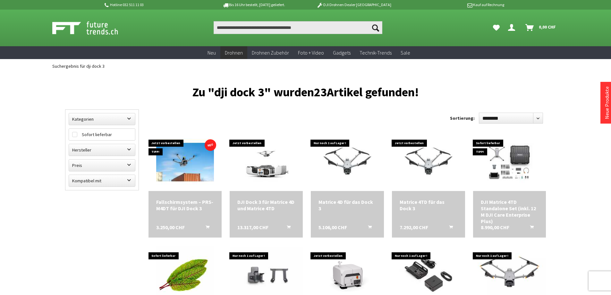 The image size is (611, 295). Describe the element at coordinates (102, 134) in the screenshot. I see `label: Sofort lieferbar` at that location.